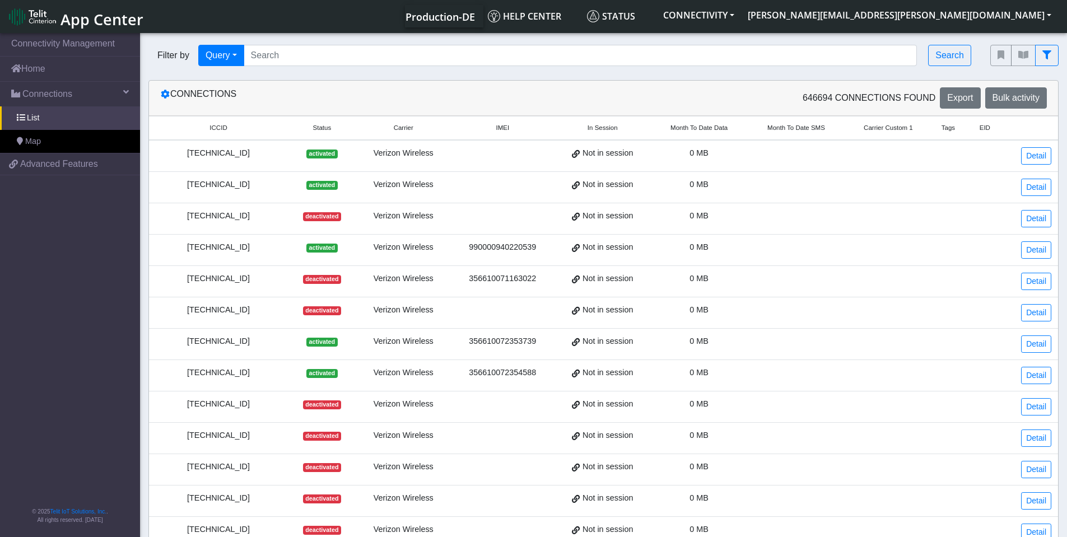 This screenshot has height=537, width=1067. I want to click on a: Telit IoT Solutions, Inc., so click(78, 511).